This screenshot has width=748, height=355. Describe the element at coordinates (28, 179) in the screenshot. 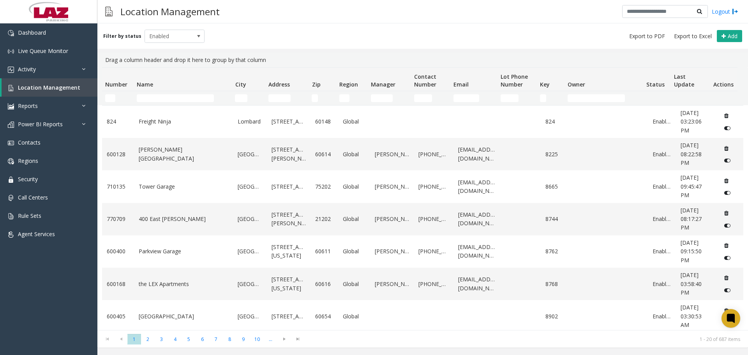

I see `span: Security` at that location.